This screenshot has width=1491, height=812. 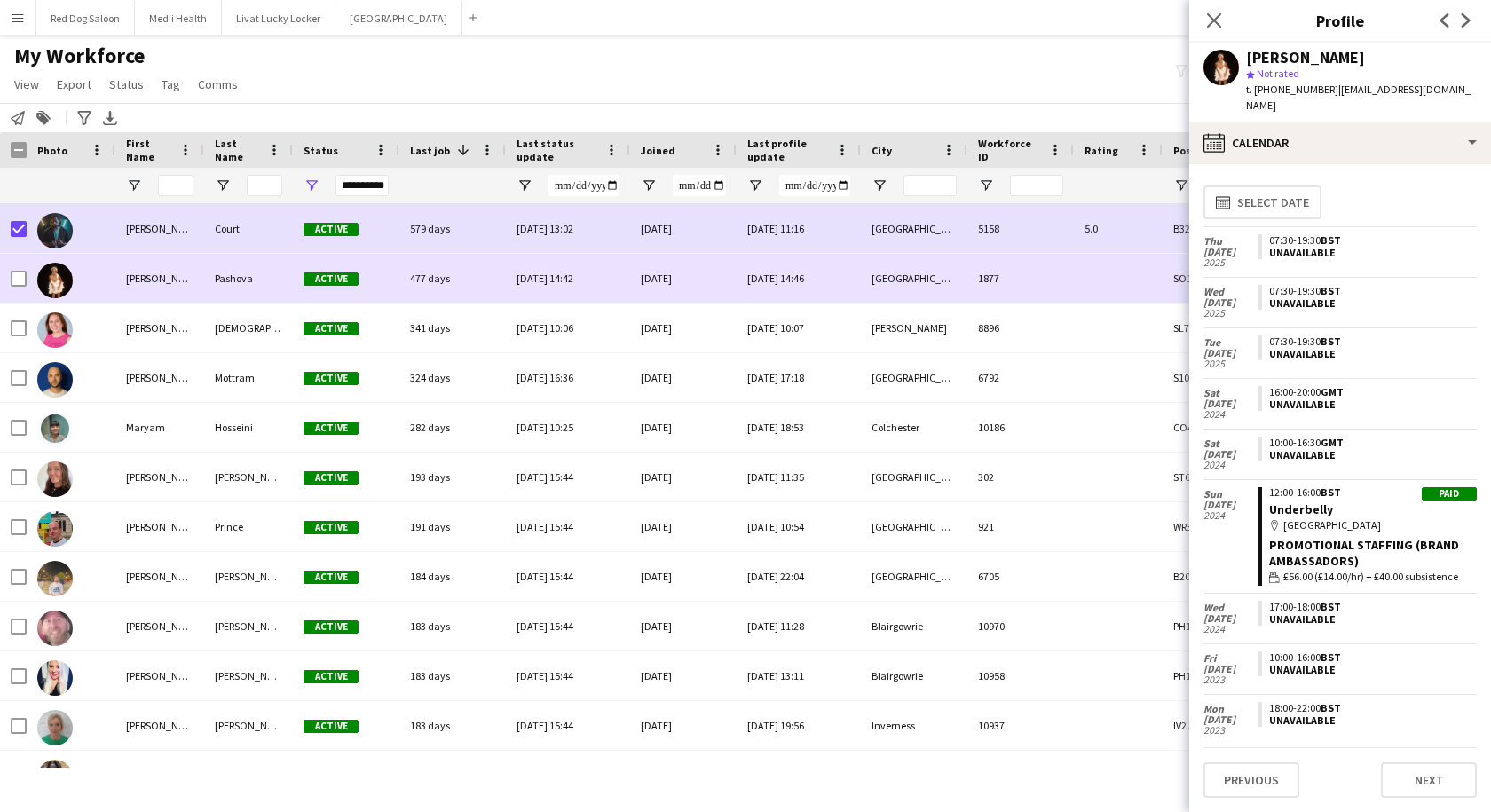 What do you see at coordinates (249, 774) in the screenshot?
I see `div: Oniyinde` at bounding box center [249, 774].